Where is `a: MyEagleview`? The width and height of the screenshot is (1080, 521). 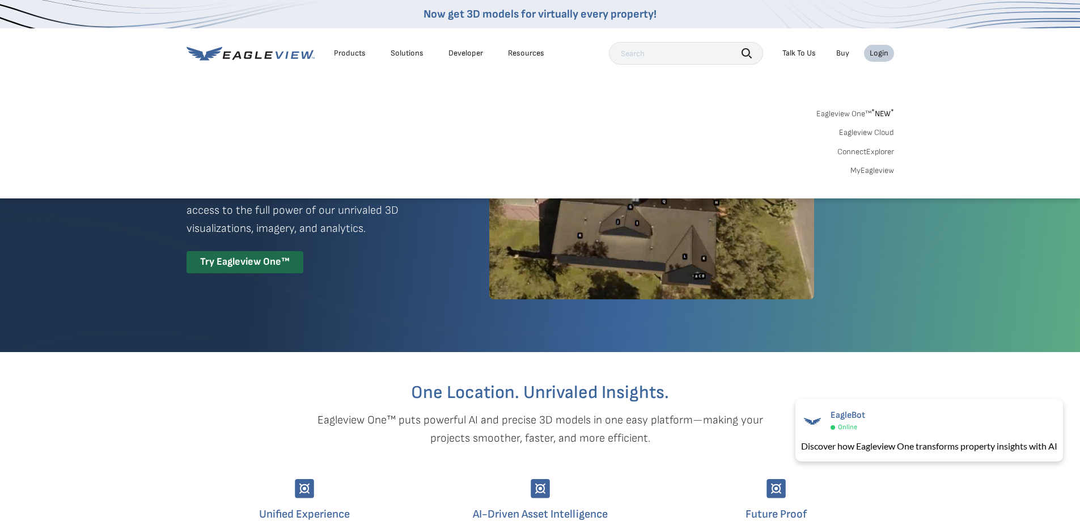
a: MyEagleview is located at coordinates (872, 171).